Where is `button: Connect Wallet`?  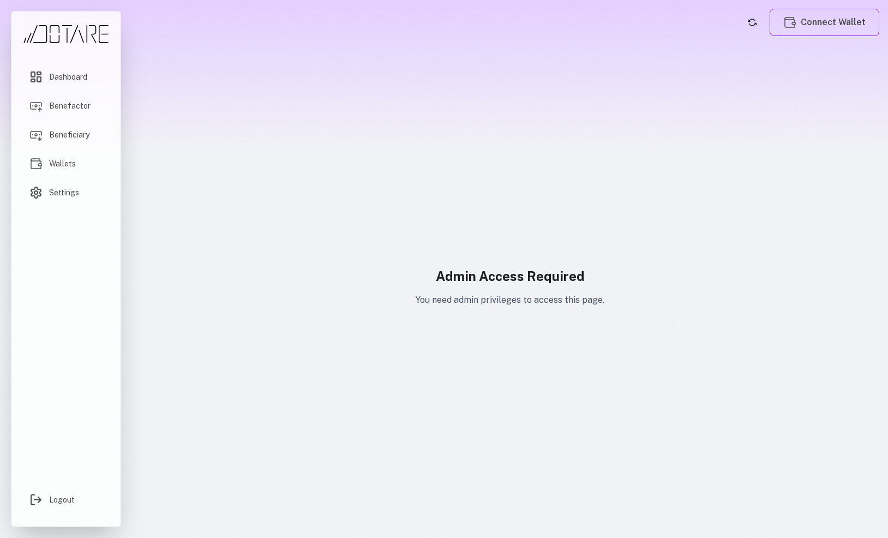 button: Connect Wallet is located at coordinates (824, 22).